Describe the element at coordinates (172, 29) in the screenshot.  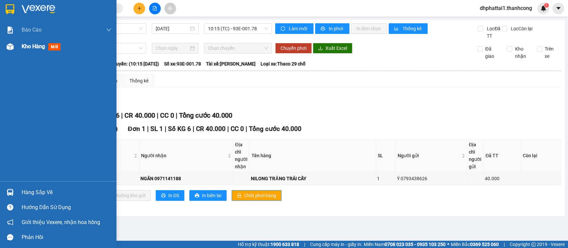
I see `input: 11/09/2025` at that location.